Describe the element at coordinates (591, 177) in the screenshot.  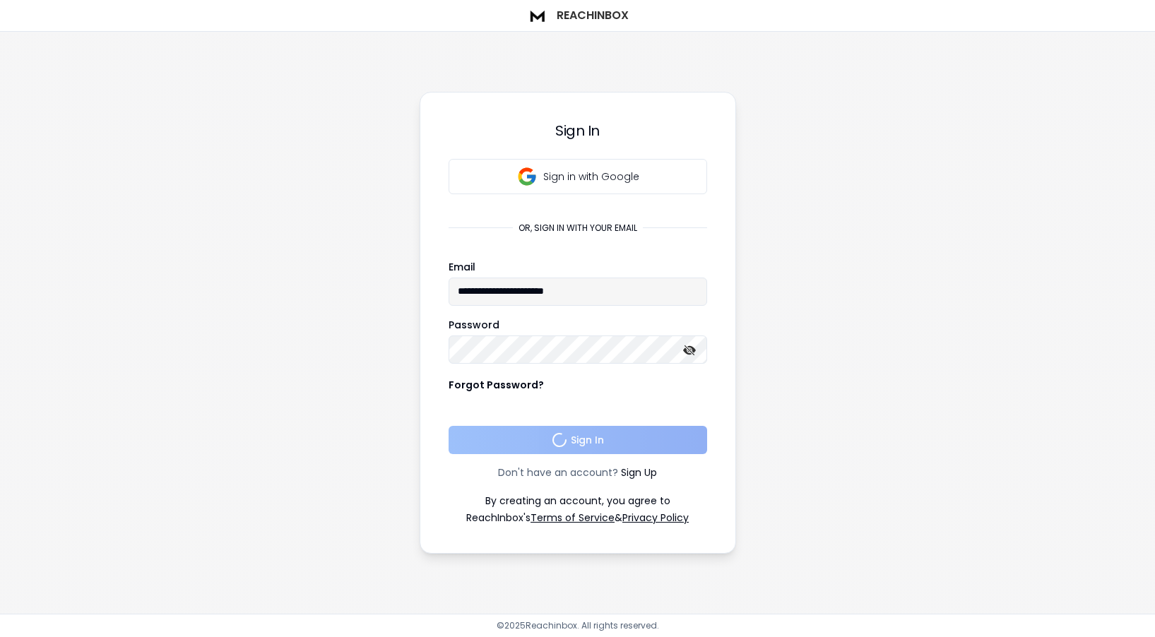
I see `p: Sign in with Google` at that location.